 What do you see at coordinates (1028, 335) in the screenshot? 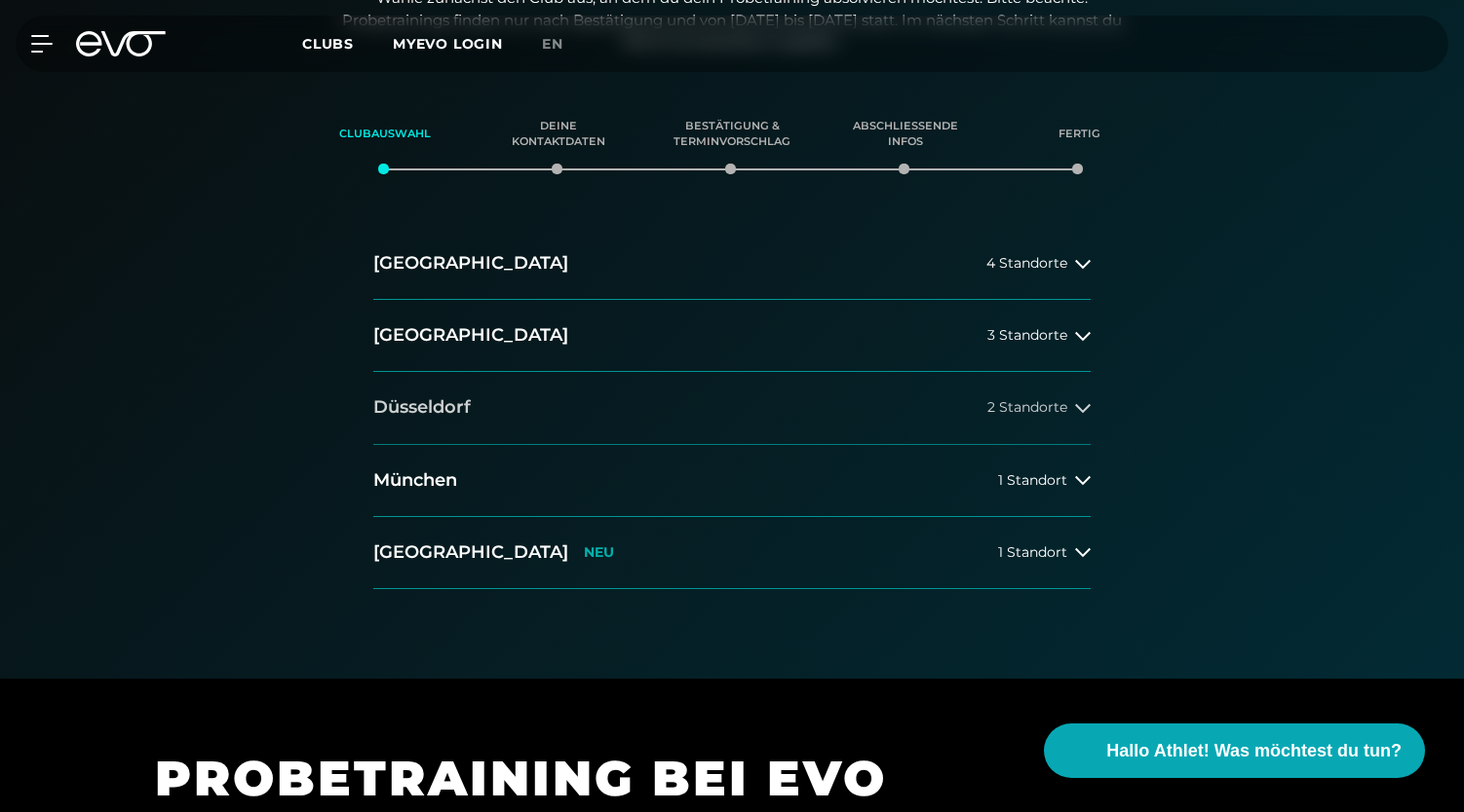
I see `span: 3 Standorte` at bounding box center [1028, 335].